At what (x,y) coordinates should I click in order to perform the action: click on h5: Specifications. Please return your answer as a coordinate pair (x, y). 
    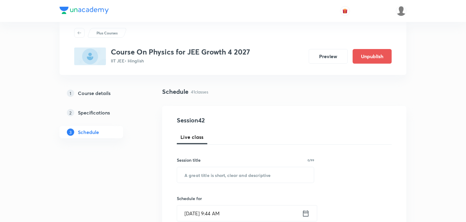
    Looking at the image, I should click on (94, 113).